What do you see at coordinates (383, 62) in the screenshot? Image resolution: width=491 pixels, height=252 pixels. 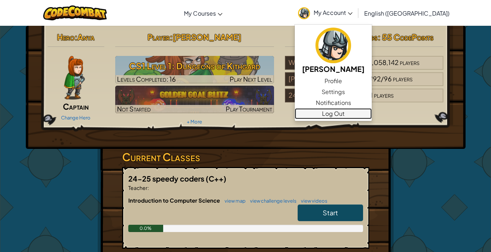 I see `span: 8,058,142` at bounding box center [383, 62].